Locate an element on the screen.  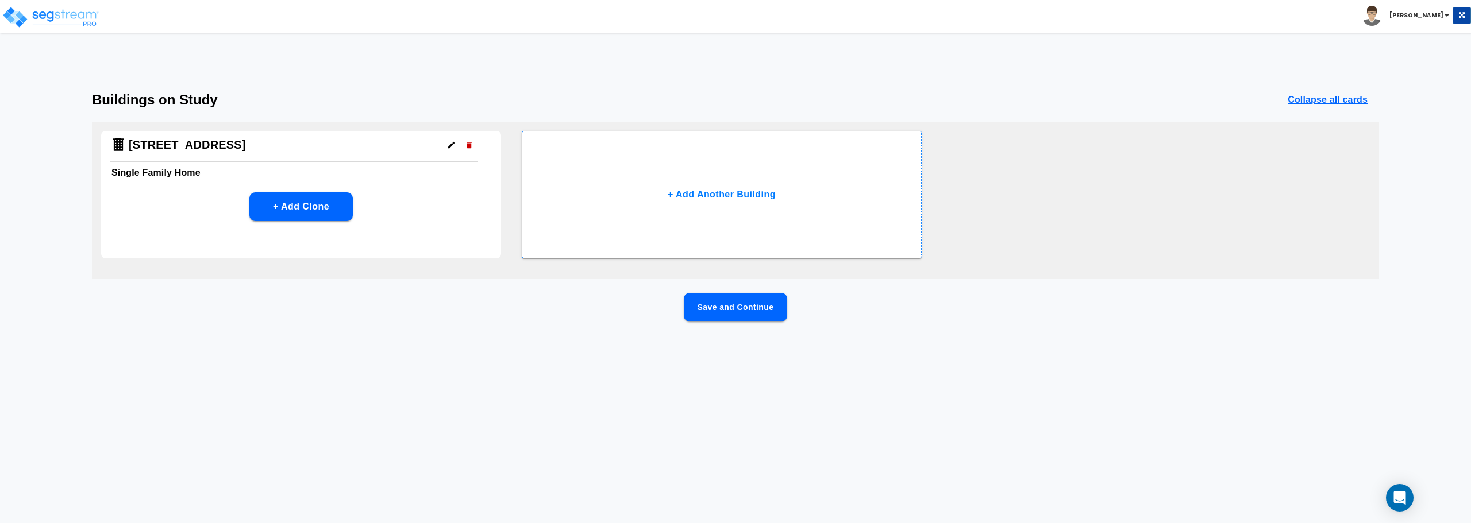
button: + Add Clone is located at coordinates (301, 207).